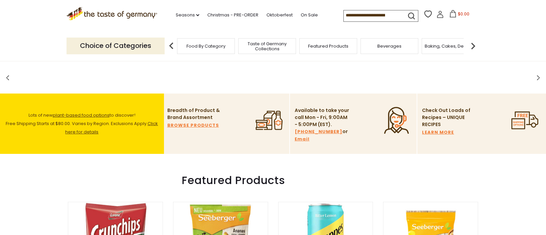  What do you see at coordinates (450, 46) in the screenshot?
I see `a: Baking, Cakes, Desserts` at bounding box center [450, 46].